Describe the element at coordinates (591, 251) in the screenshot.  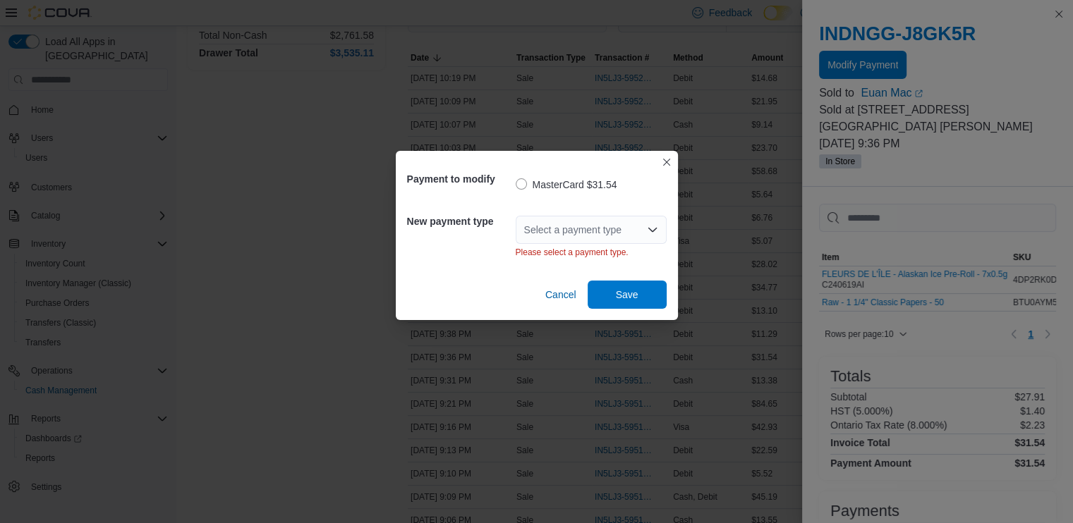
I see `div: Please select a payment type.` at that location.